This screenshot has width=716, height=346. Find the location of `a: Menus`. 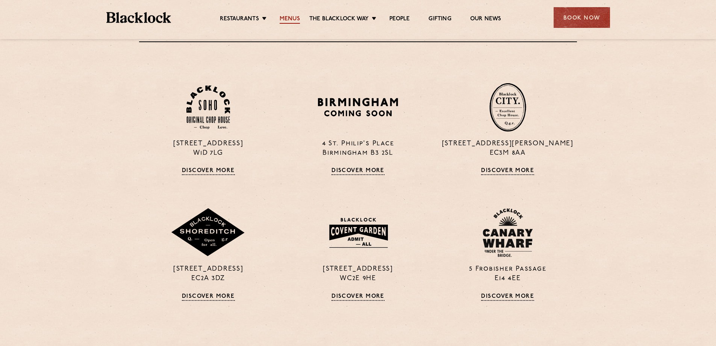

a: Menus is located at coordinates (290, 20).